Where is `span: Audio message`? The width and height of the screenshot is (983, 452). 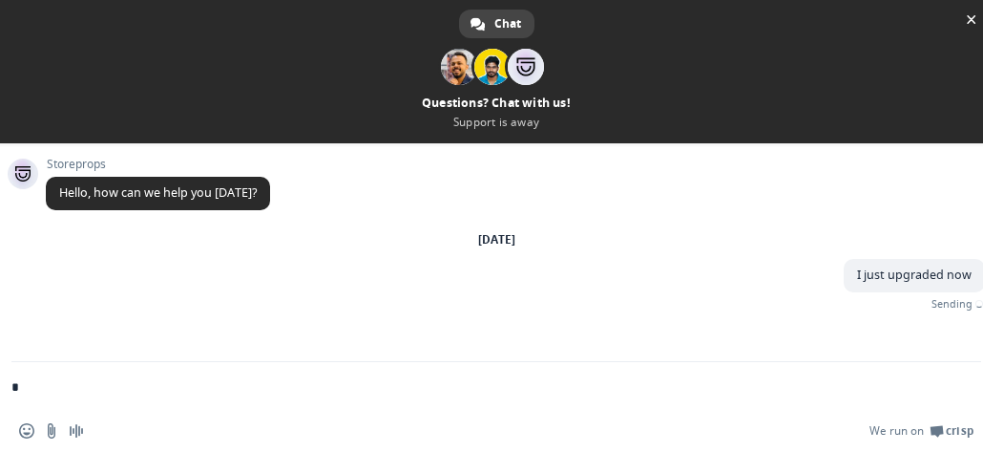
span: Audio message is located at coordinates (76, 431).